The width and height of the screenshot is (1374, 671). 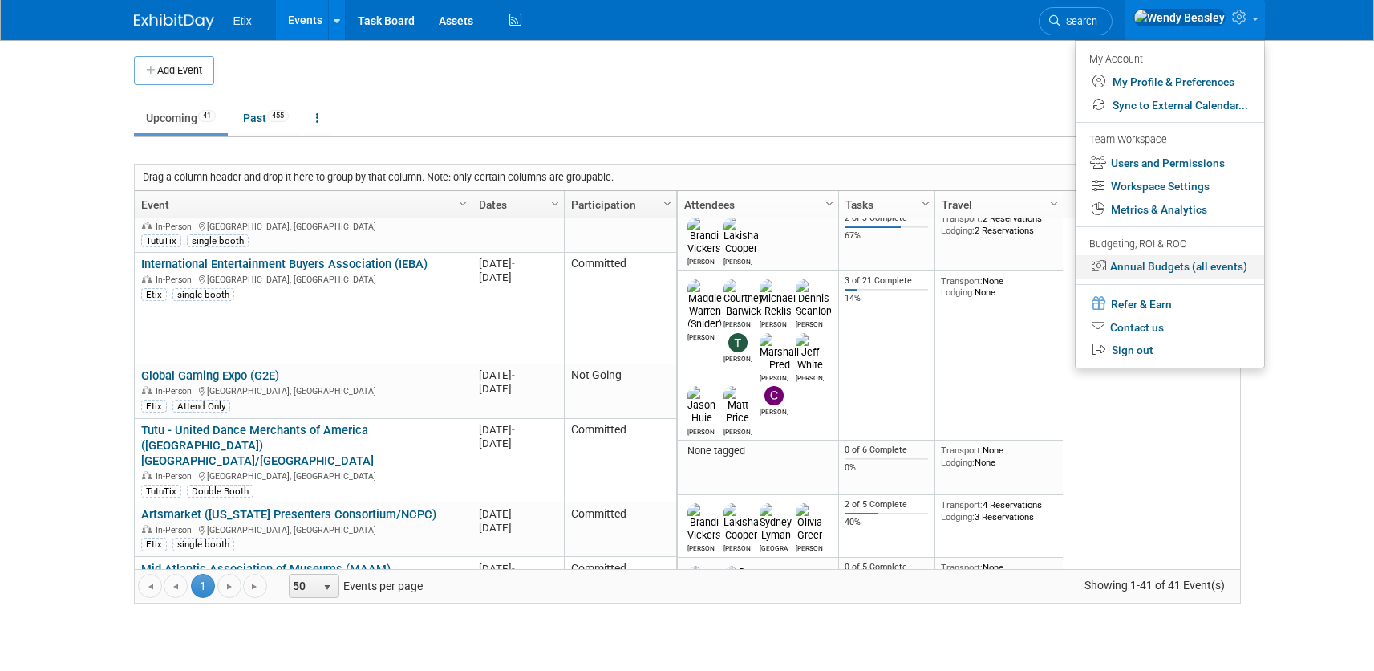 What do you see at coordinates (701, 260) in the screenshot?
I see `div: Brandi Vickers` at bounding box center [701, 260].